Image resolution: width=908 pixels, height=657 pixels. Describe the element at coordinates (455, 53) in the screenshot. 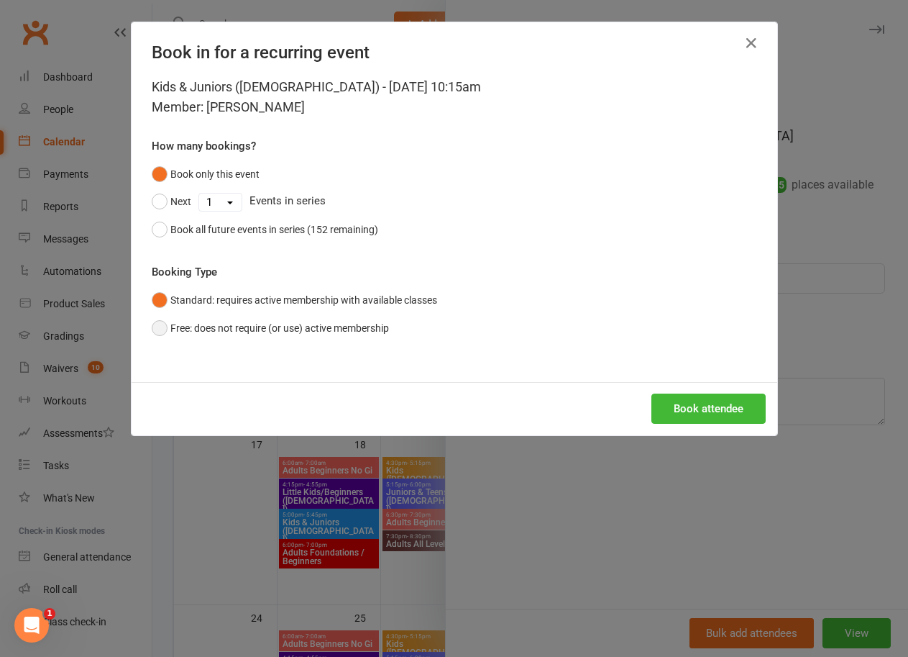

I see `h4: Book in for a recurring event` at that location.